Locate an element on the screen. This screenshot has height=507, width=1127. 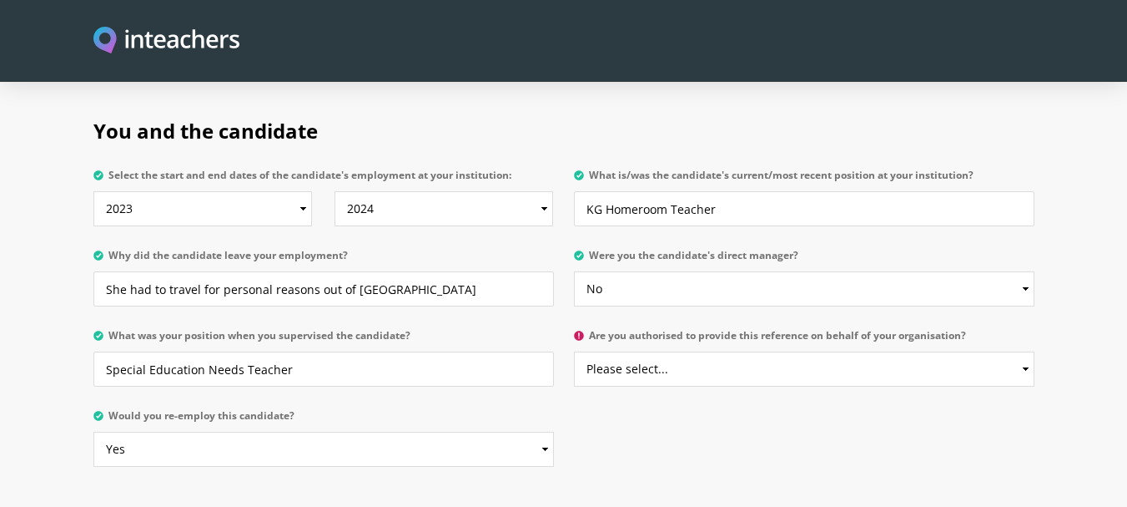
label: Select the start and end dates of the candidate's employment at your institution: is located at coordinates (324, 180).